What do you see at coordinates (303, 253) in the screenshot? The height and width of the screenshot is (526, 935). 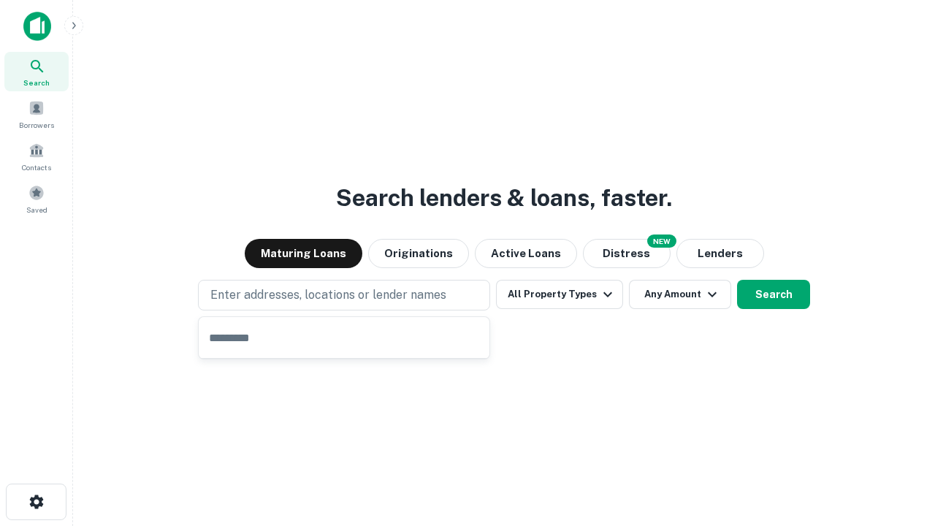 I see `button: Maturing Loans` at bounding box center [303, 253].